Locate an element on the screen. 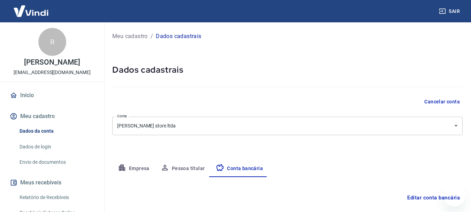 The height and width of the screenshot is (212, 471). label: Conta is located at coordinates (122, 116).